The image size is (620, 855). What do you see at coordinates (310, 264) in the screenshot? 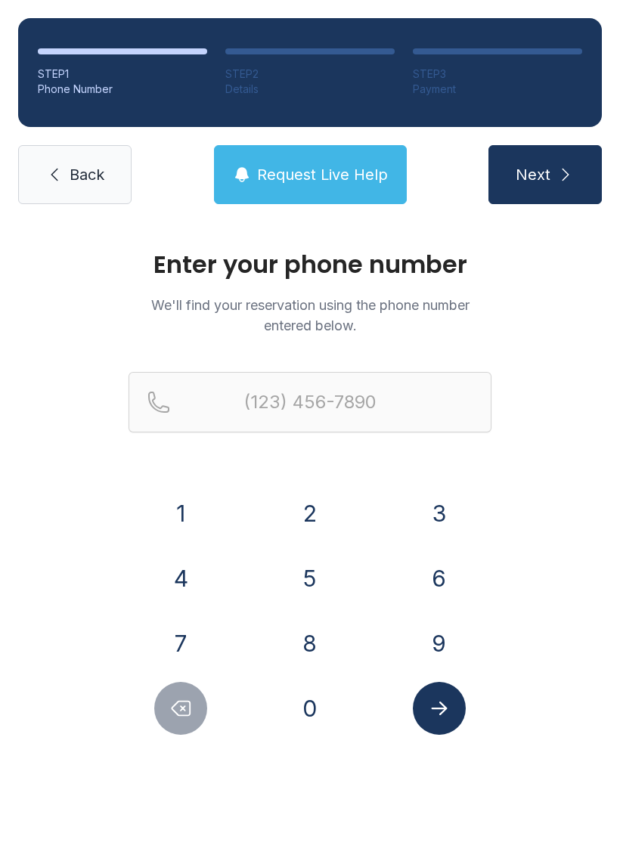
I see `h1: Enter your phone number` at bounding box center [310, 264].